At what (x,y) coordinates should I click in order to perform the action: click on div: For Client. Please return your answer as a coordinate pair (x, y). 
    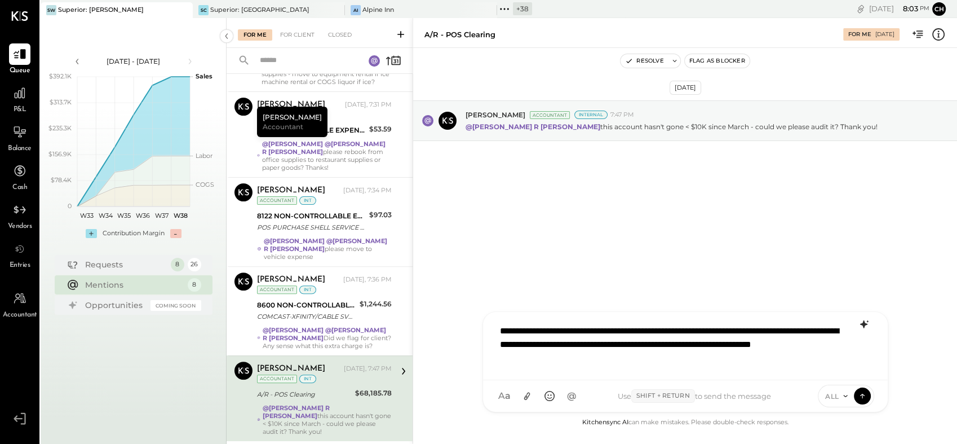
    Looking at the image, I should click on (297, 35).